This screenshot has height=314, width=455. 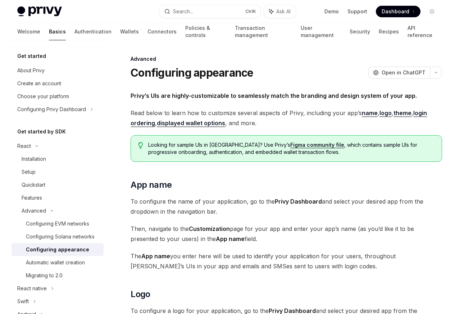 I want to click on span: Open in ChatGPT, so click(x=404, y=73).